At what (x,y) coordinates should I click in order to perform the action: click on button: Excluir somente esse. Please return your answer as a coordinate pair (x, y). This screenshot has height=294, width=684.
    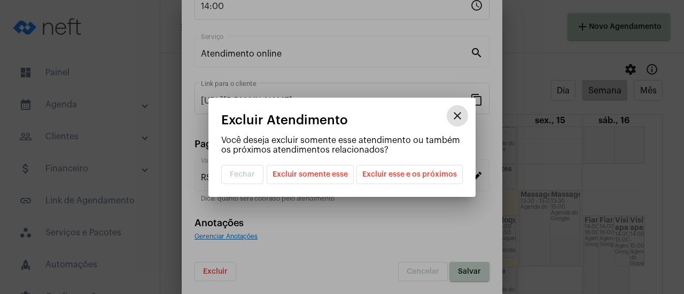
    Looking at the image, I should click on (310, 175).